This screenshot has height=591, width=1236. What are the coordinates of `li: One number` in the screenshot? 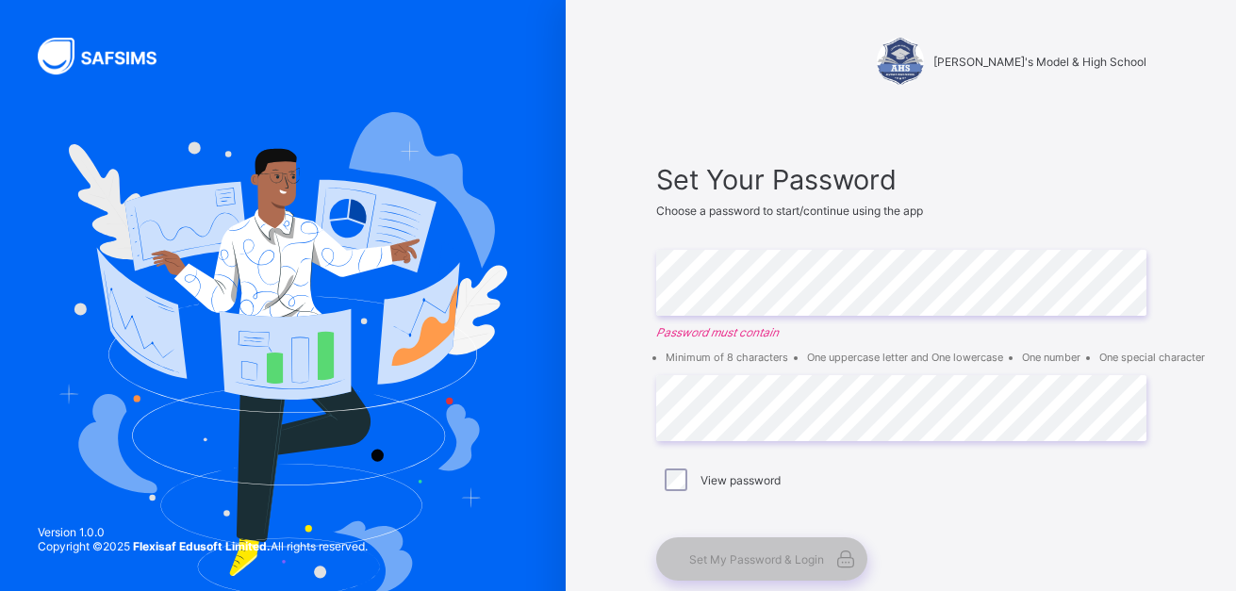 It's located at (1051, 357).